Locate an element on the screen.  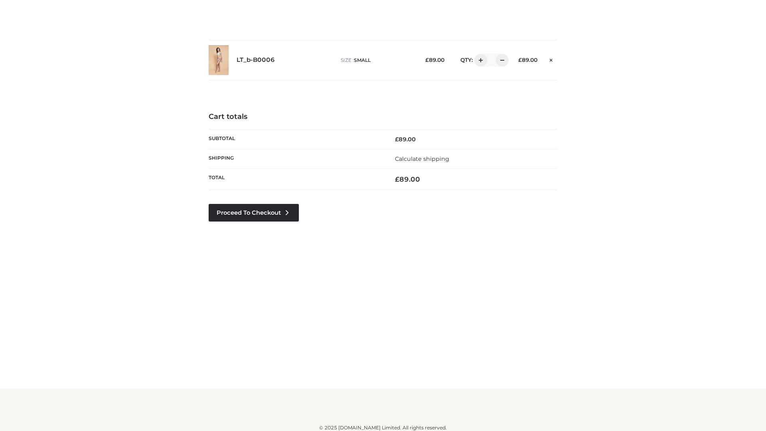
a: Proceed to Checkout is located at coordinates (254, 213).